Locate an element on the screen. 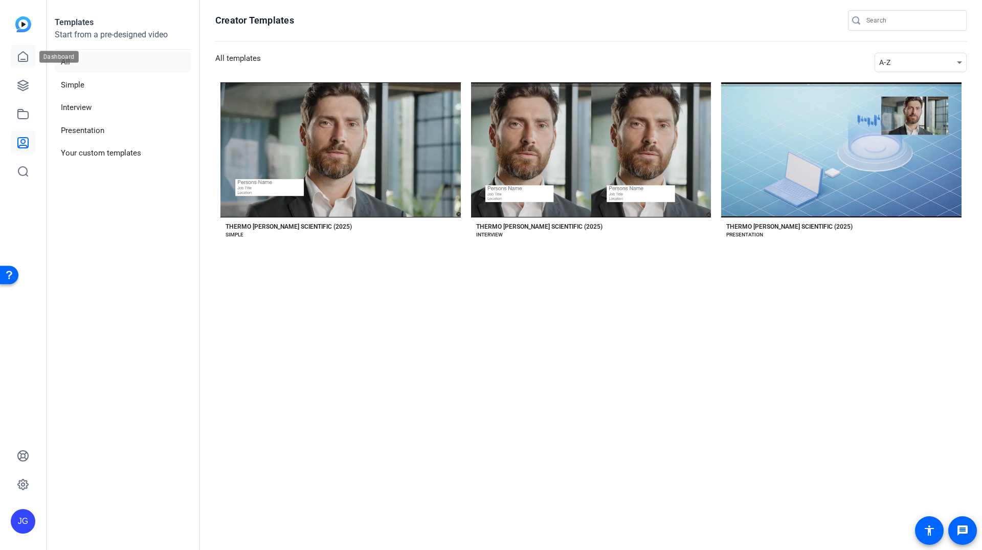  li: Interview is located at coordinates (123, 107).